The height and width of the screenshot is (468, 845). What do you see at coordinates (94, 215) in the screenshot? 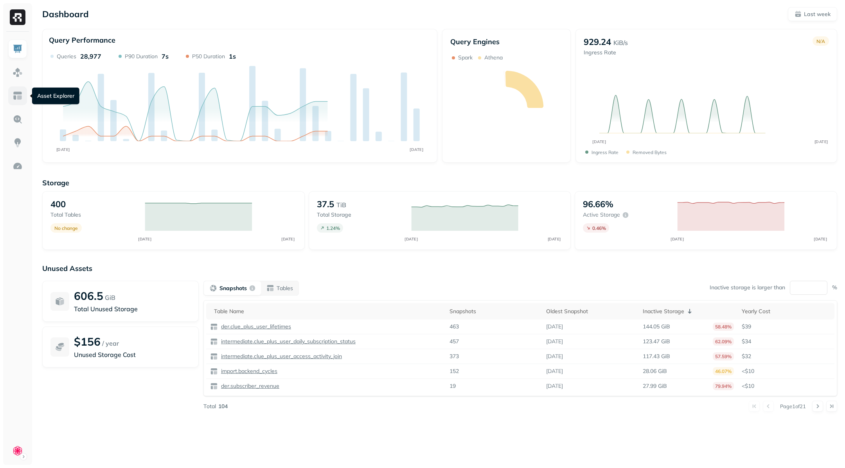
I see `p: Total tables` at bounding box center [94, 215].